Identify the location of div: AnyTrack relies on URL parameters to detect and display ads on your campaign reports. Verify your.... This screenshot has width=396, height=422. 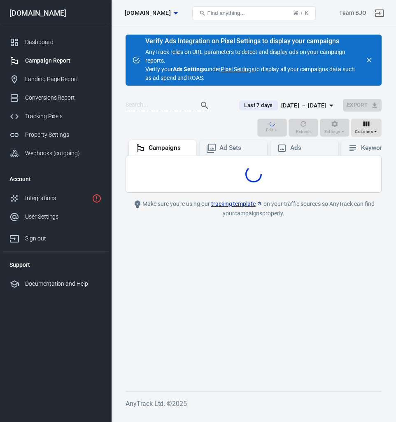
(252, 60).